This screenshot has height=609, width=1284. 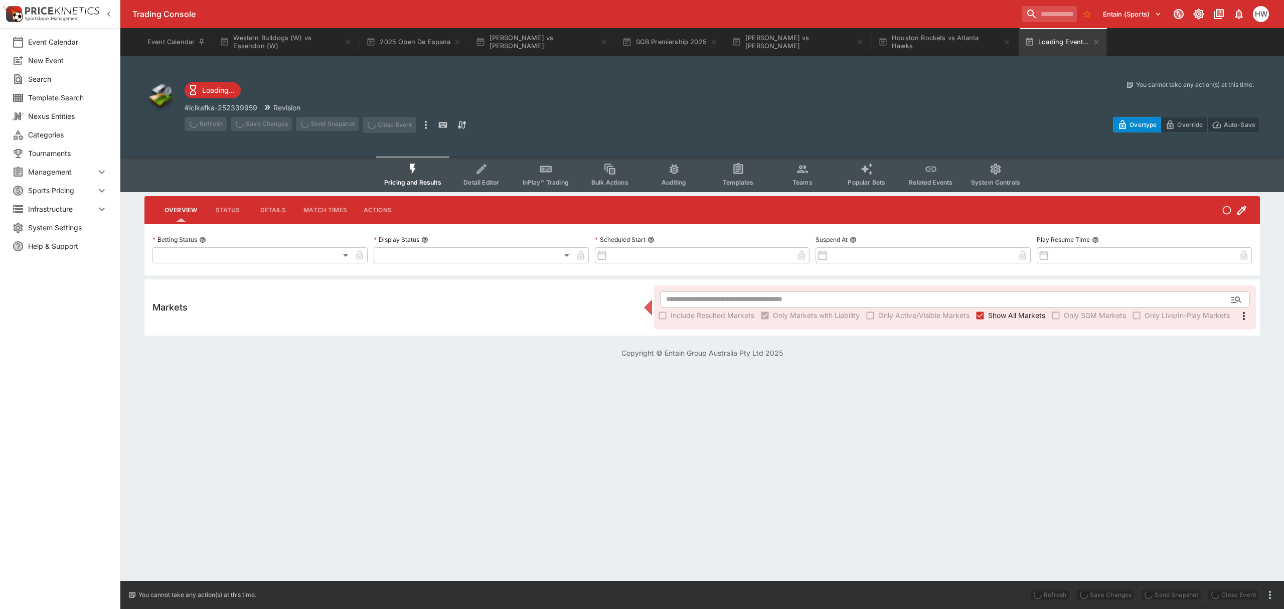 I want to click on button: Play Resume Time, so click(x=1095, y=240).